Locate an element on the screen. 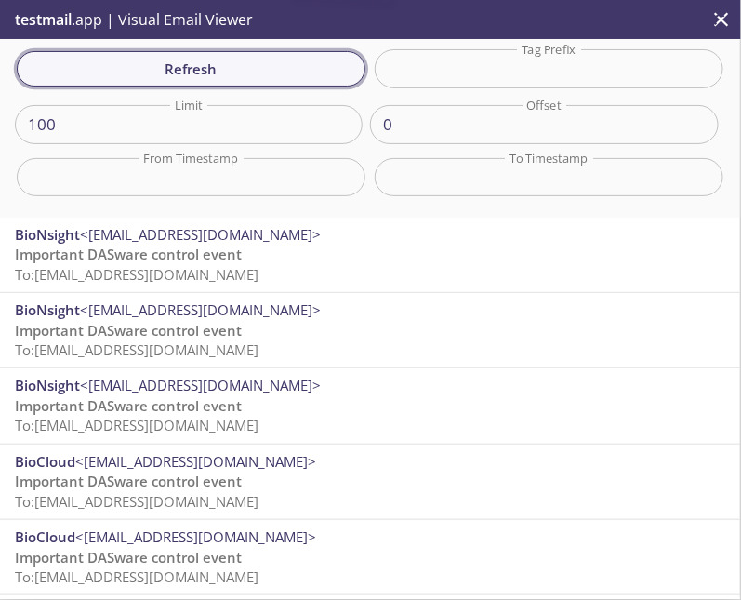 This screenshot has width=741, height=600. button: Refresh is located at coordinates (191, 69).